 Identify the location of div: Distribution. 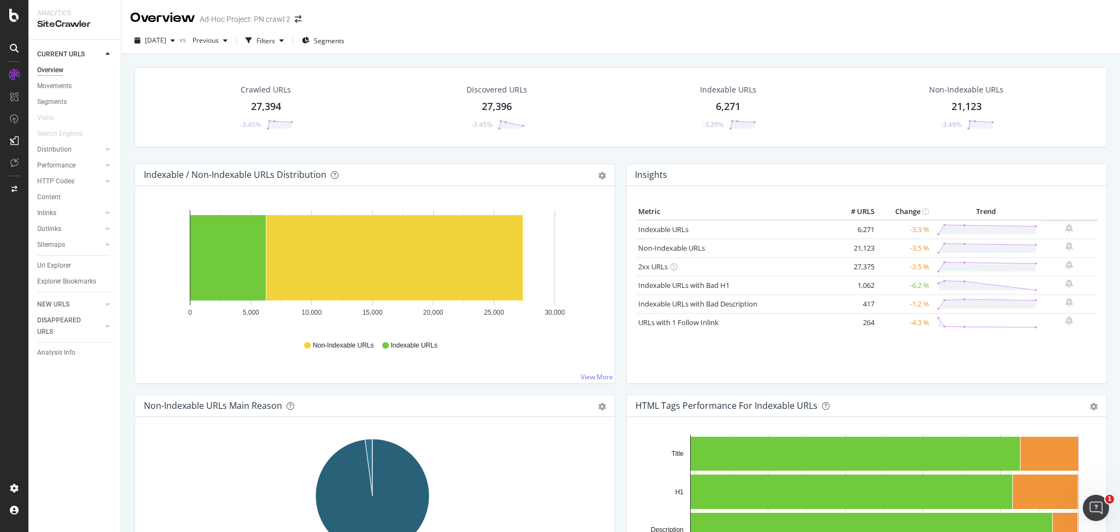
(54, 149).